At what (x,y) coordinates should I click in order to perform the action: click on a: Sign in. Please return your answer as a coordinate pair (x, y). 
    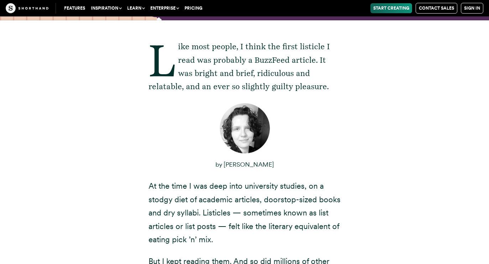
    Looking at the image, I should click on (472, 8).